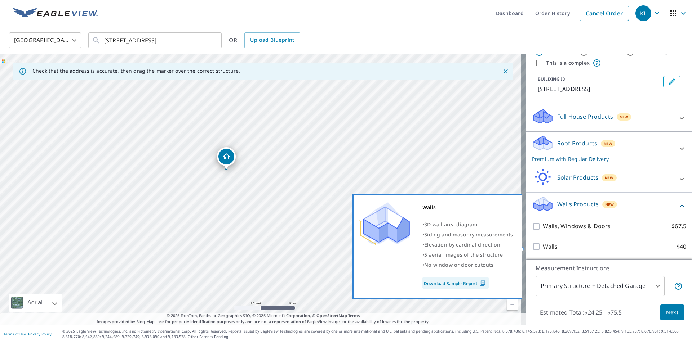 Image resolution: width=692 pixels, height=343 pixels. Describe the element at coordinates (609, 118) in the screenshot. I see `div: Full House ProductsNew` at that location.